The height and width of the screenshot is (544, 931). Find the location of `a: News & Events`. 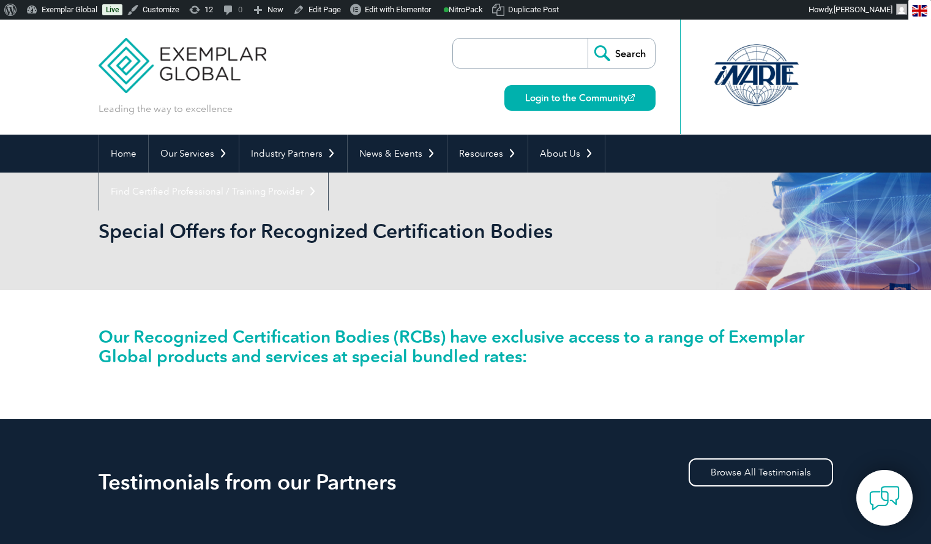

a: News & Events is located at coordinates (397, 154).